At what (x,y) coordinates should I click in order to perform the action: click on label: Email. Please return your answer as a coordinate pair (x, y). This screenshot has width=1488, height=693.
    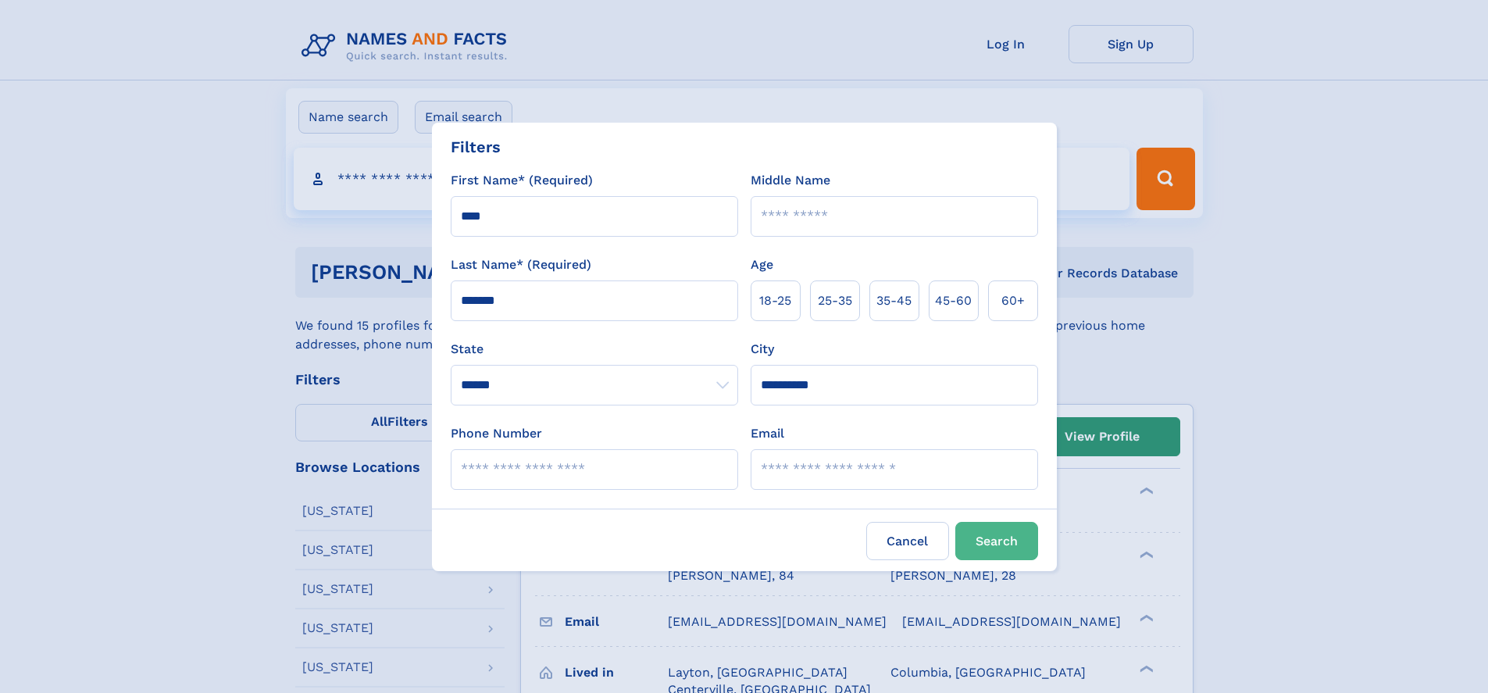
    Looking at the image, I should click on (767, 434).